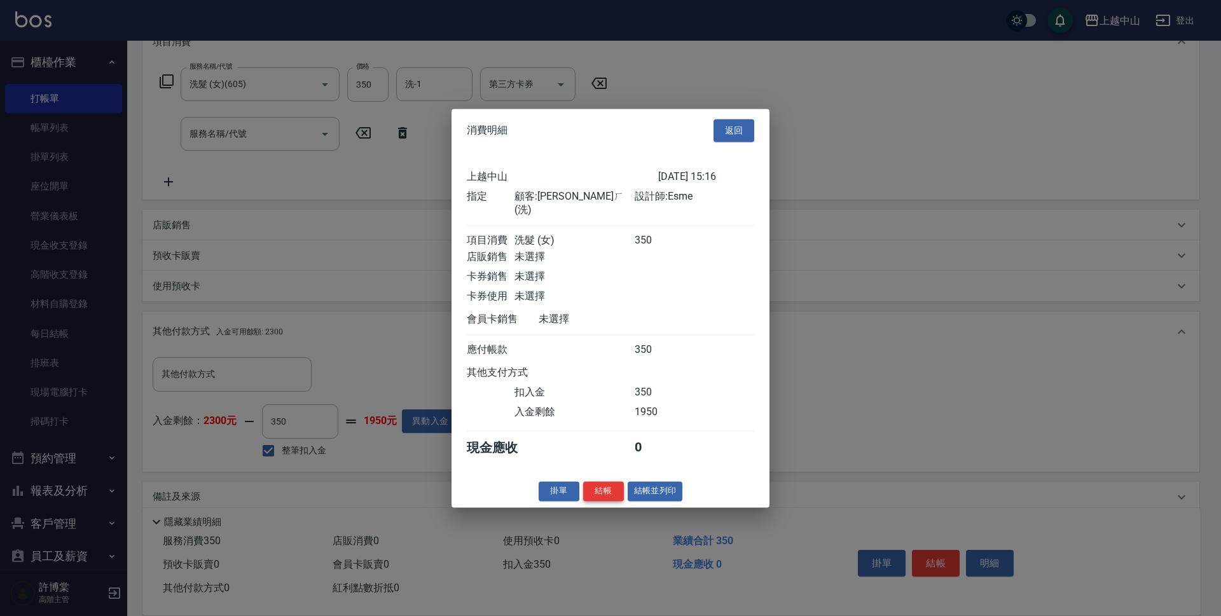 Image resolution: width=1221 pixels, height=616 pixels. What do you see at coordinates (734, 130) in the screenshot?
I see `button: 返回` at bounding box center [734, 130].